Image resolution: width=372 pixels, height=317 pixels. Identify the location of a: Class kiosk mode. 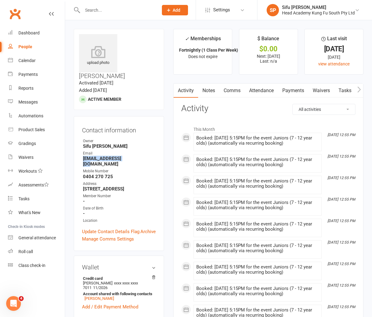
(36, 266).